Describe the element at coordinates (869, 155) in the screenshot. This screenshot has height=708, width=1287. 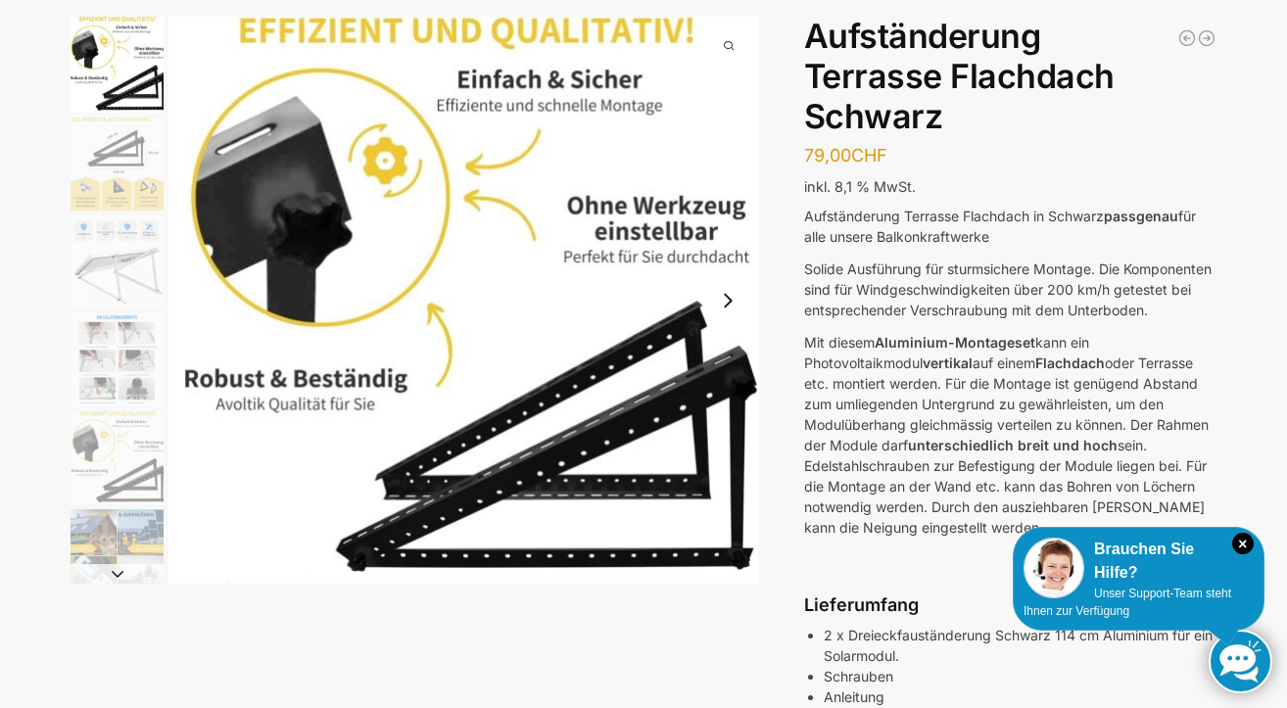
I see `span: CHF` at that location.